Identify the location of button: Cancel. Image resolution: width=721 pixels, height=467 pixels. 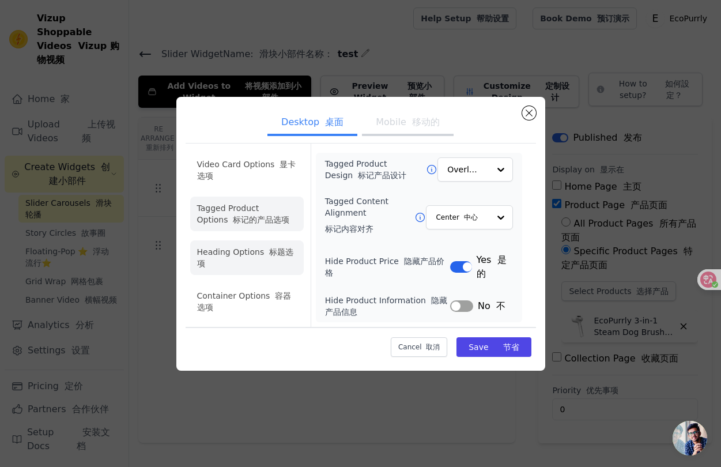
(419, 347).